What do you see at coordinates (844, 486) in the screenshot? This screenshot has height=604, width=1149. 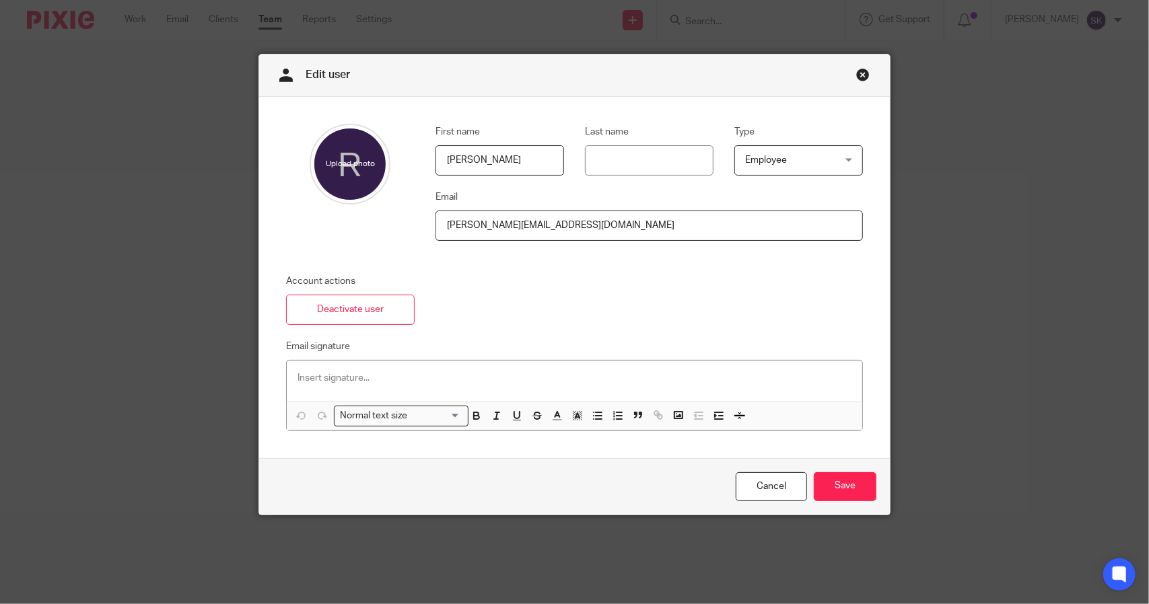 I see `input: Save` at bounding box center [844, 486].